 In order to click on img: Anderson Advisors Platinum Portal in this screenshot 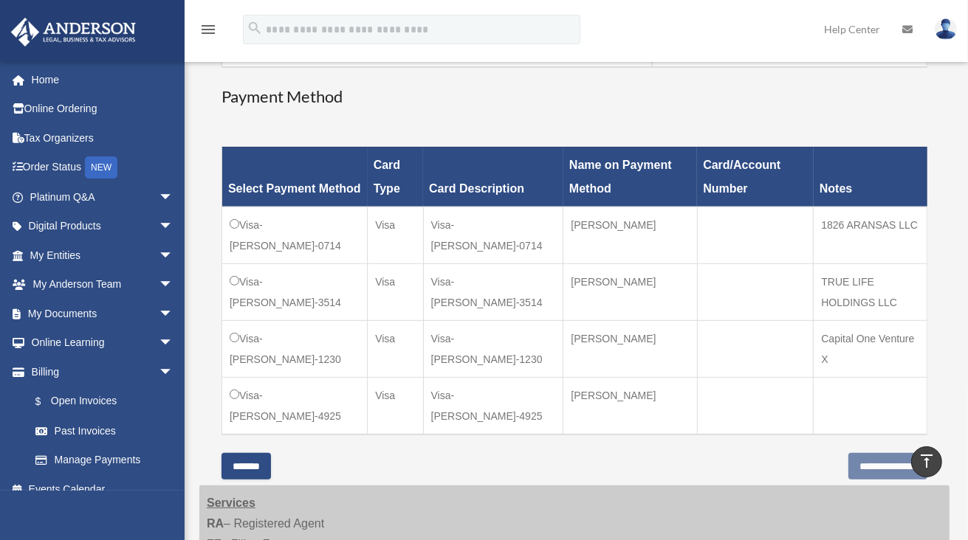, I will do `click(73, 32)`.